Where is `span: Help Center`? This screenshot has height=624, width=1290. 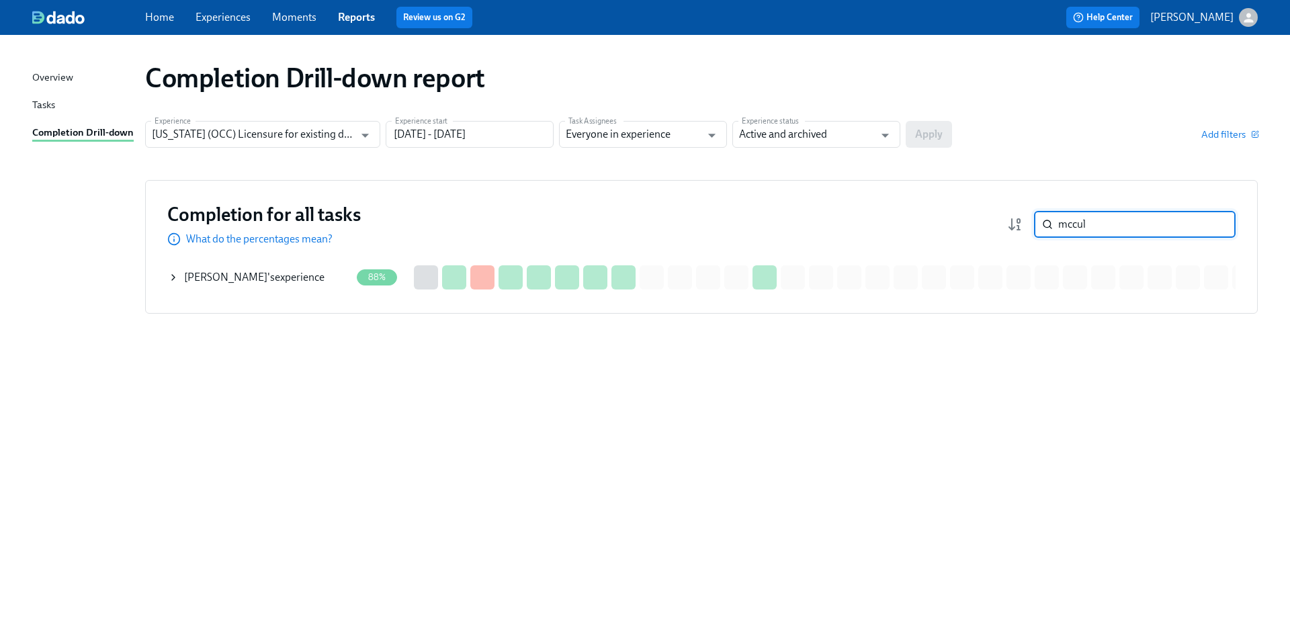 span: Help Center is located at coordinates (1103, 17).